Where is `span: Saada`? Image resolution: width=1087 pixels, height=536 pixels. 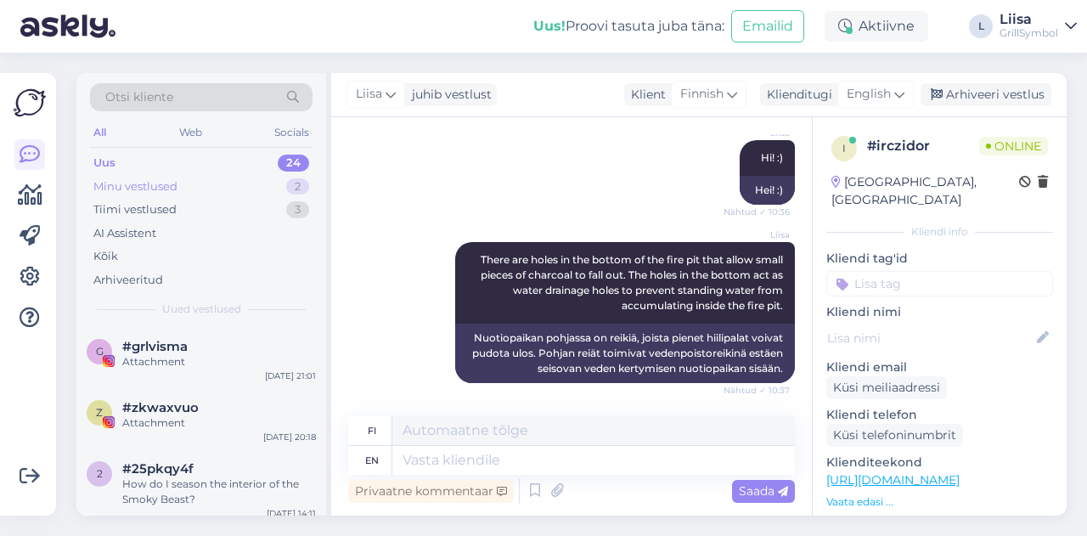
span: Saada is located at coordinates (764, 491).